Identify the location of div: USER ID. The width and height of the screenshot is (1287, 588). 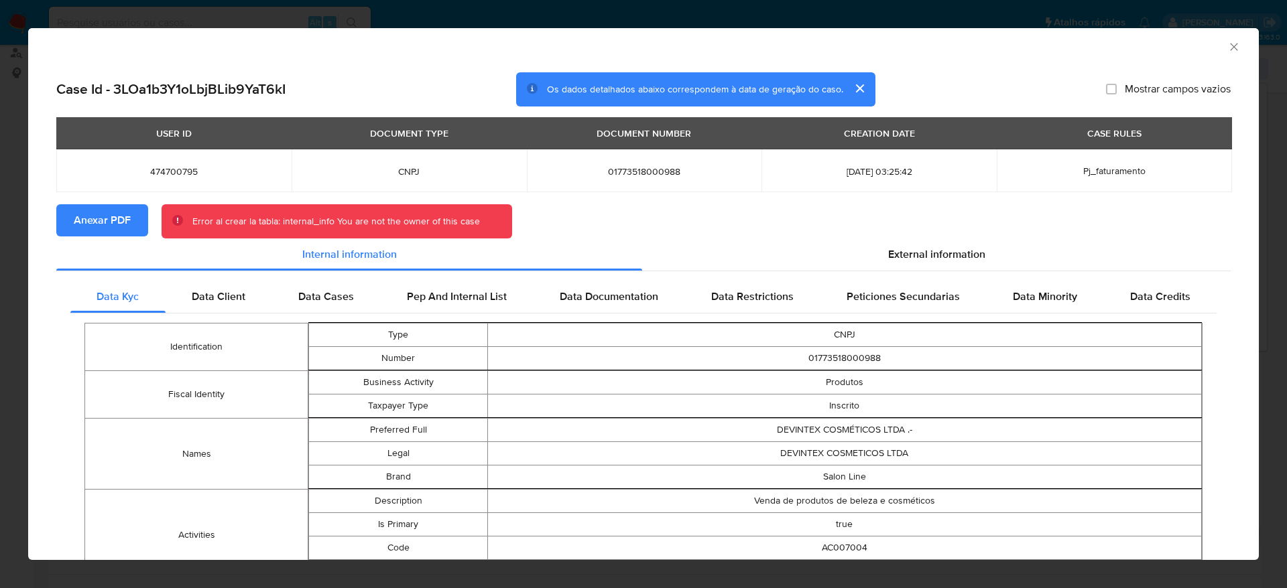
(174, 133).